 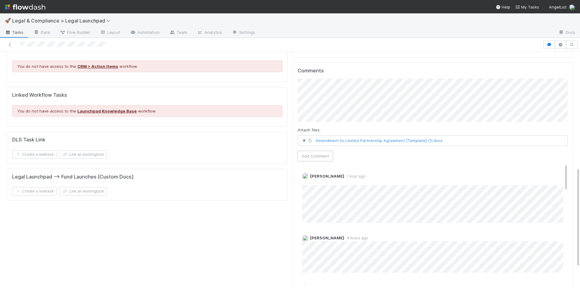 I want to click on span: AngelList, so click(x=558, y=7).